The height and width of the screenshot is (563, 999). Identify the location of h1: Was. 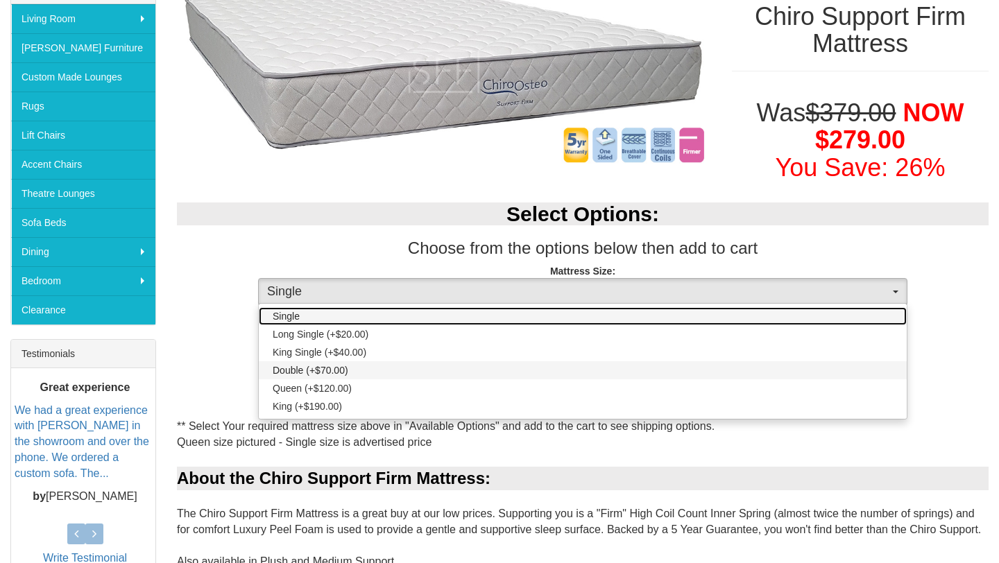
(860, 140).